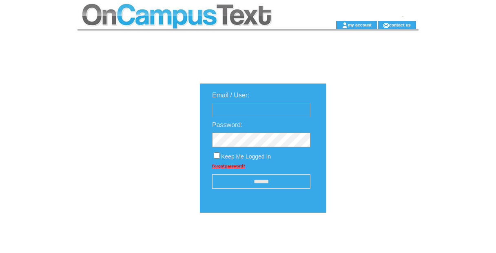 The width and height of the screenshot is (496, 253). I want to click on img: contact_us_icon.gif, so click(385, 25).